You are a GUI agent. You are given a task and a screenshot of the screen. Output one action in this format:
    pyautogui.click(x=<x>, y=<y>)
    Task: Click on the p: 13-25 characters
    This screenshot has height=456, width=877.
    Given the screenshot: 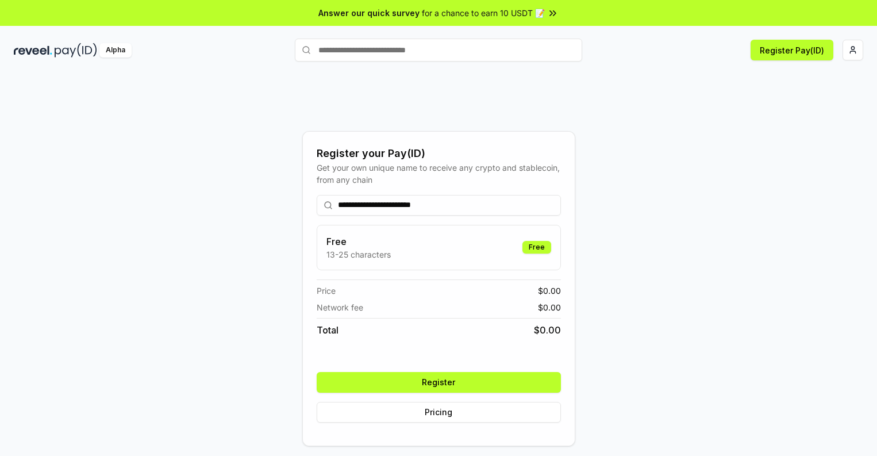 What is the action you would take?
    pyautogui.click(x=358, y=254)
    